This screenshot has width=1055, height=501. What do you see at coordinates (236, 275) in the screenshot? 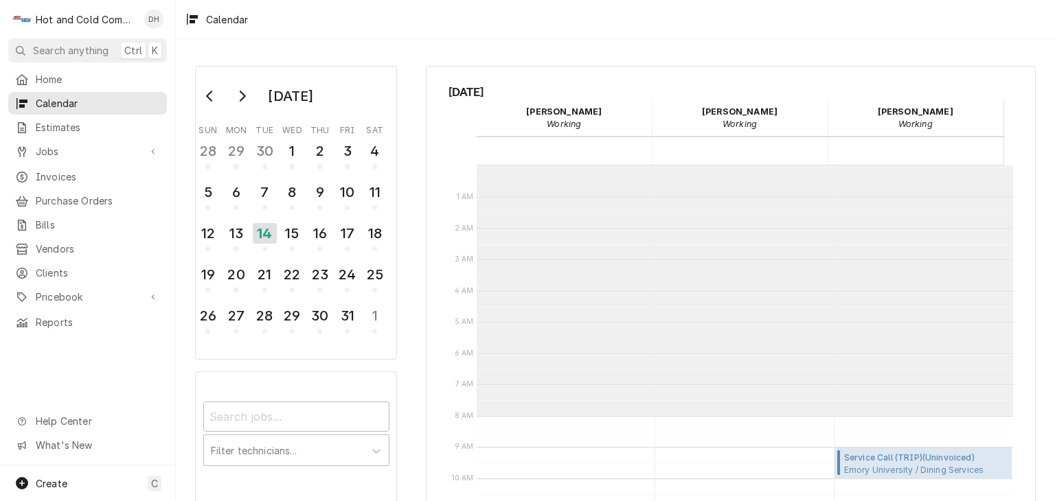
I see `div: 20` at bounding box center [236, 275].